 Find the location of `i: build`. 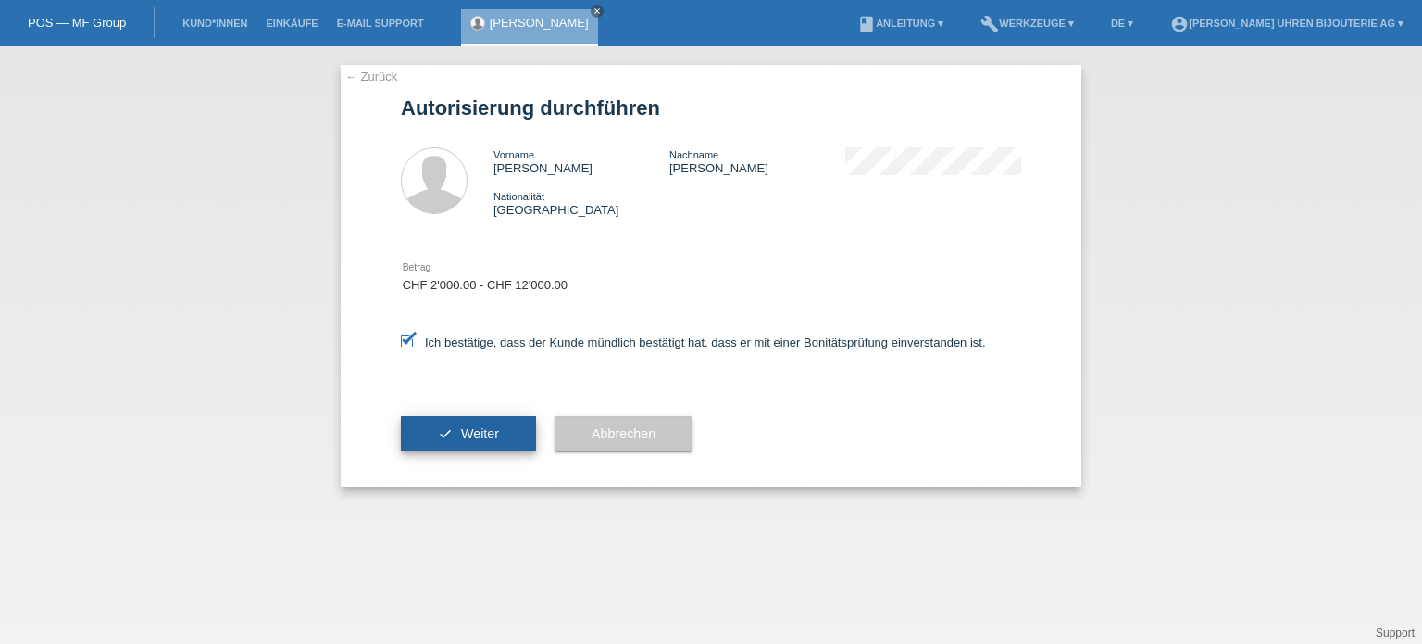

i: build is located at coordinates (990, 24).